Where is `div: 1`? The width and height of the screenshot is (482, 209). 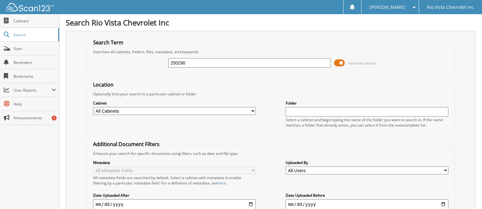
div: 1 is located at coordinates (54, 118).